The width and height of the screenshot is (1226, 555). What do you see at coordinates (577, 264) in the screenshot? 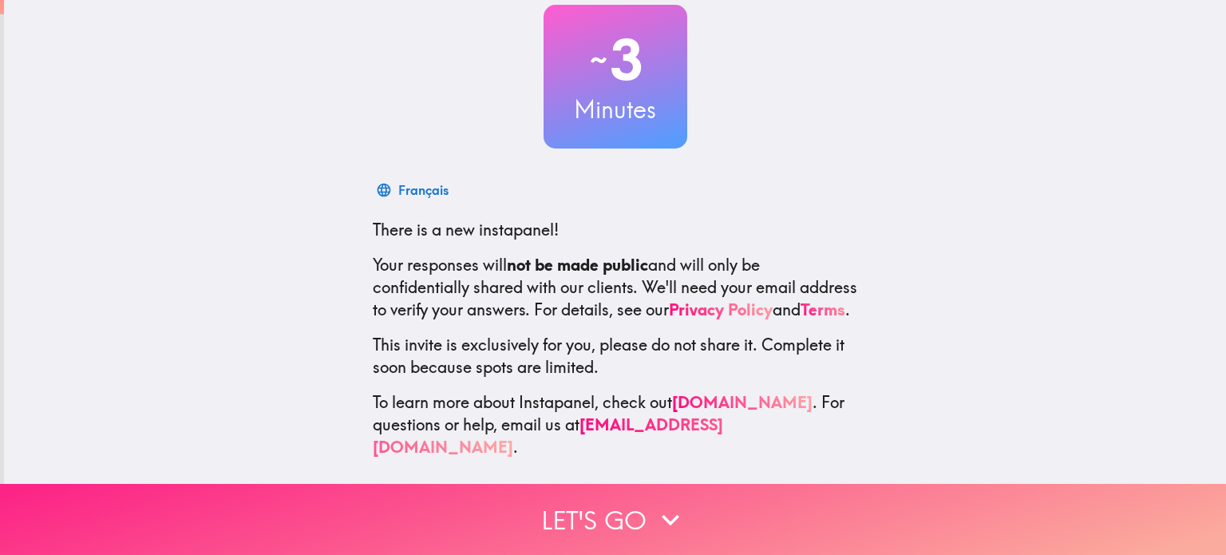
I see `b: not be made public` at bounding box center [577, 264].